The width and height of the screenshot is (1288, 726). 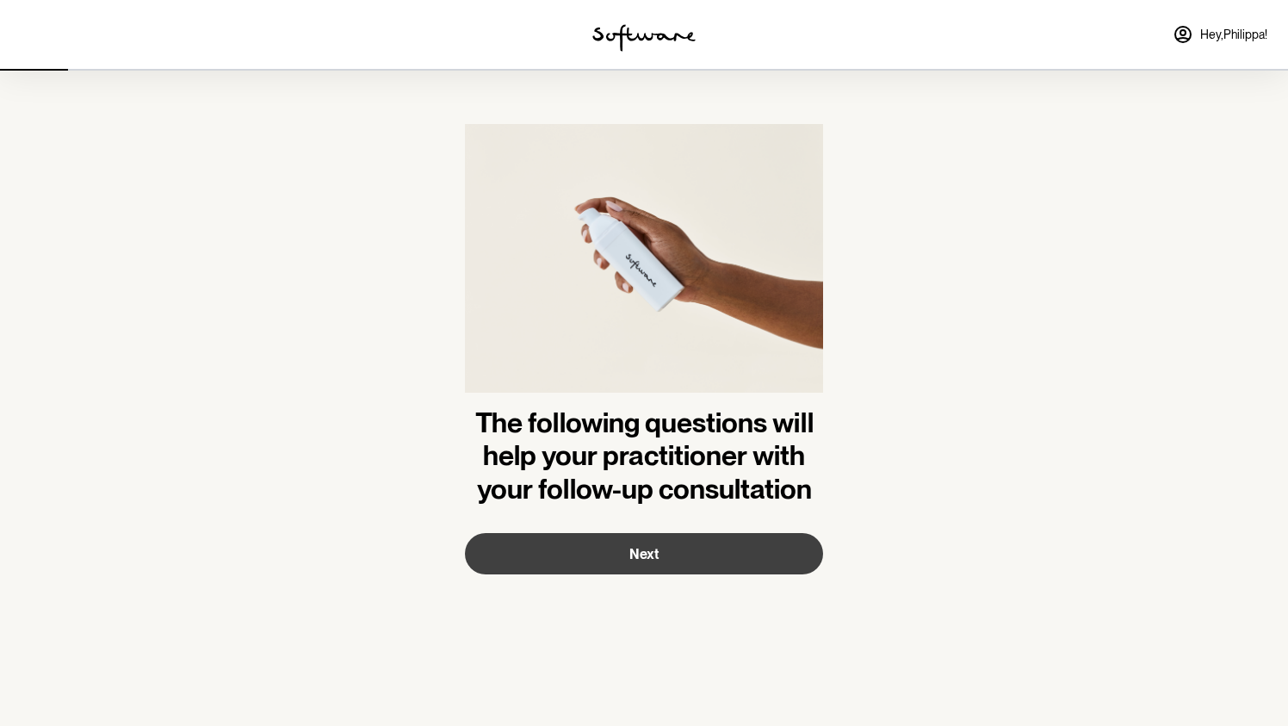 I want to click on img: software logo, so click(x=644, y=38).